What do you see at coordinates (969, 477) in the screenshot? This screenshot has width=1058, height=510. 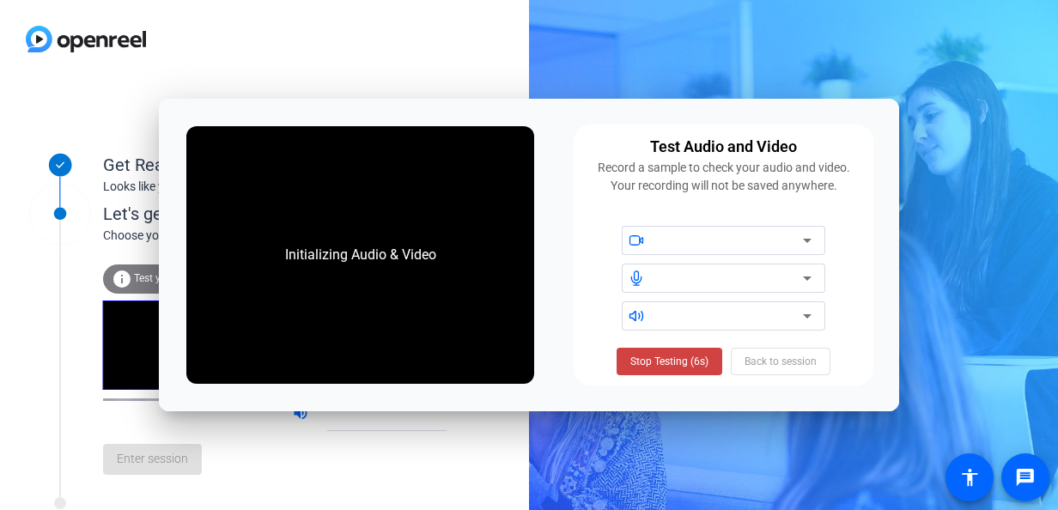 I see `mat-icon: accessibility` at bounding box center [969, 477].